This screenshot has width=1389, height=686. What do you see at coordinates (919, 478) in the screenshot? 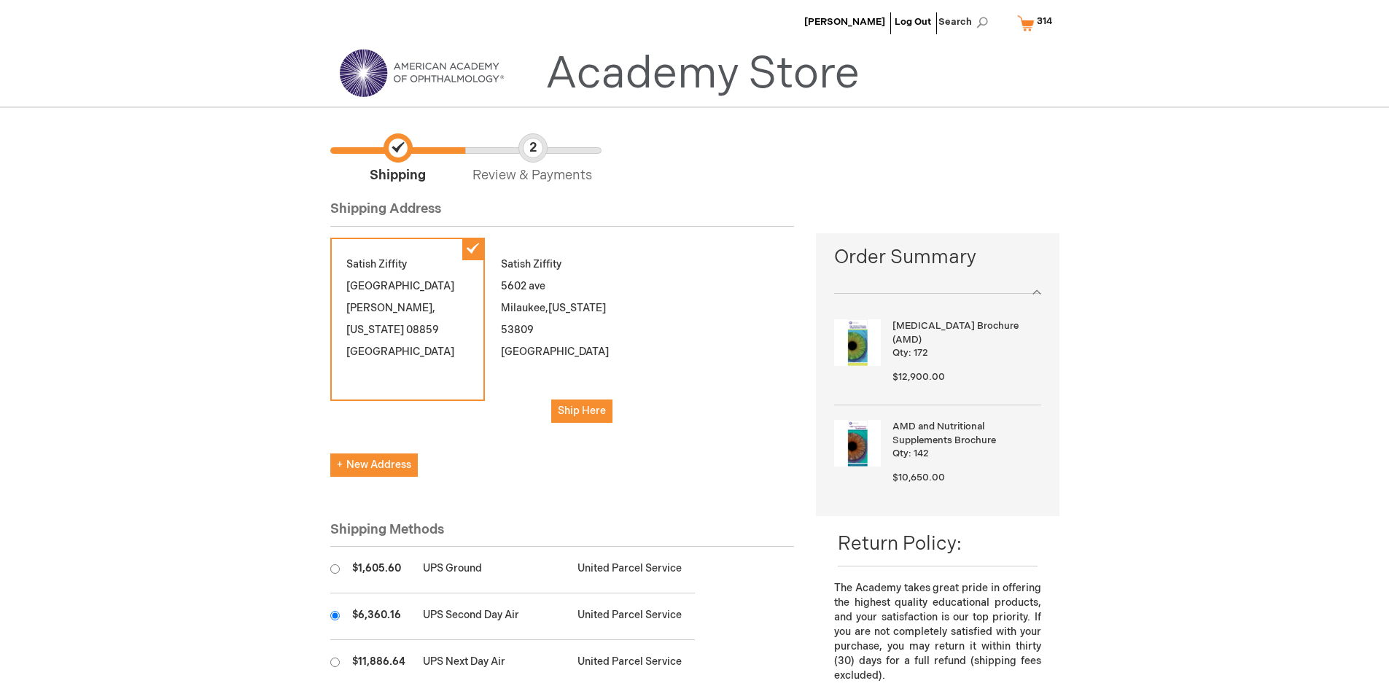
I see `span: $10,650.00` at bounding box center [919, 478].